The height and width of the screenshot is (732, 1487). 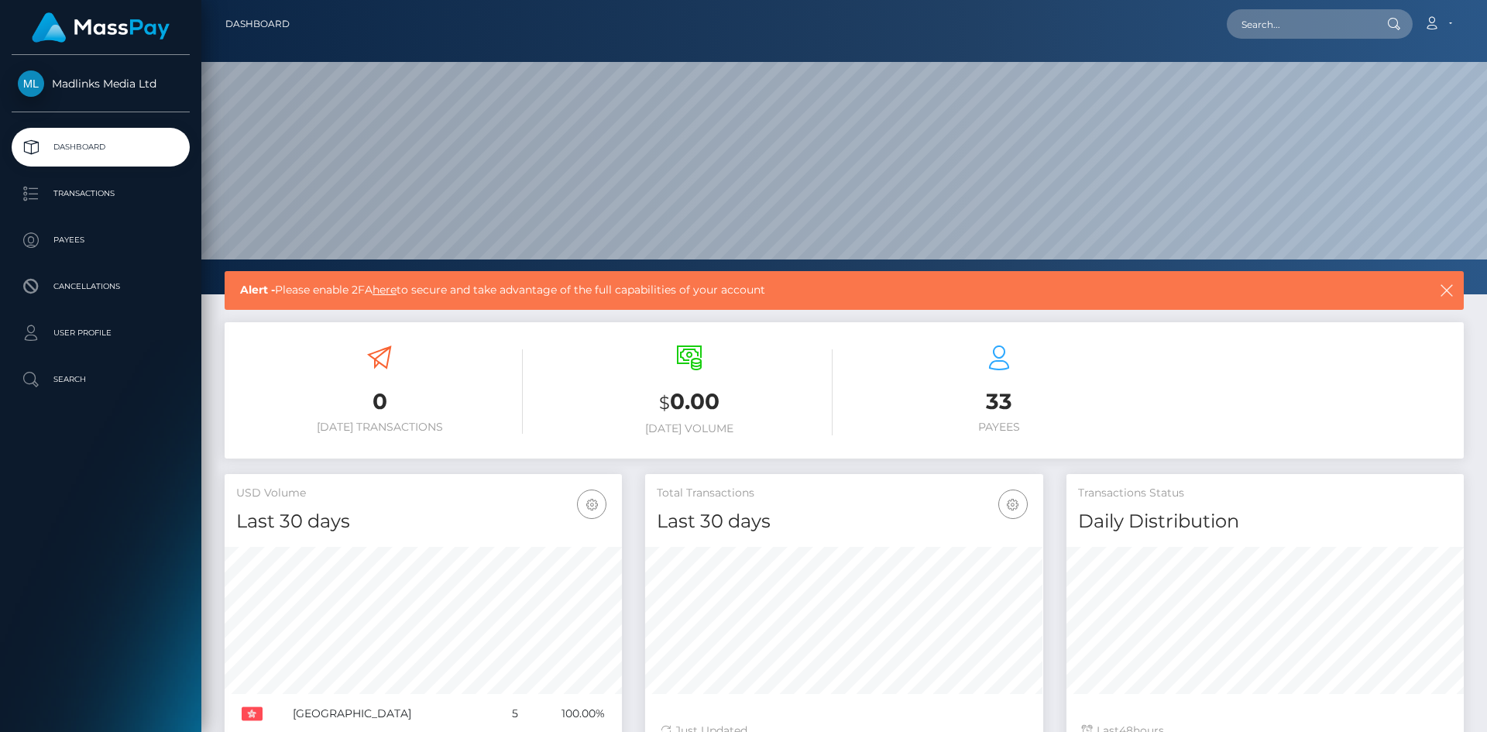 What do you see at coordinates (384, 290) in the screenshot?
I see `a: here` at bounding box center [384, 290].